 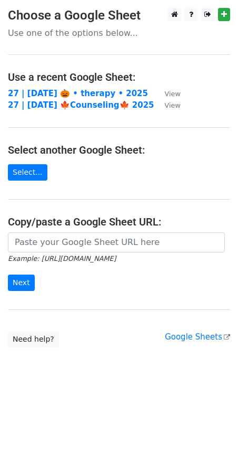 What do you see at coordinates (33, 339) in the screenshot?
I see `a: Need help?` at bounding box center [33, 339].